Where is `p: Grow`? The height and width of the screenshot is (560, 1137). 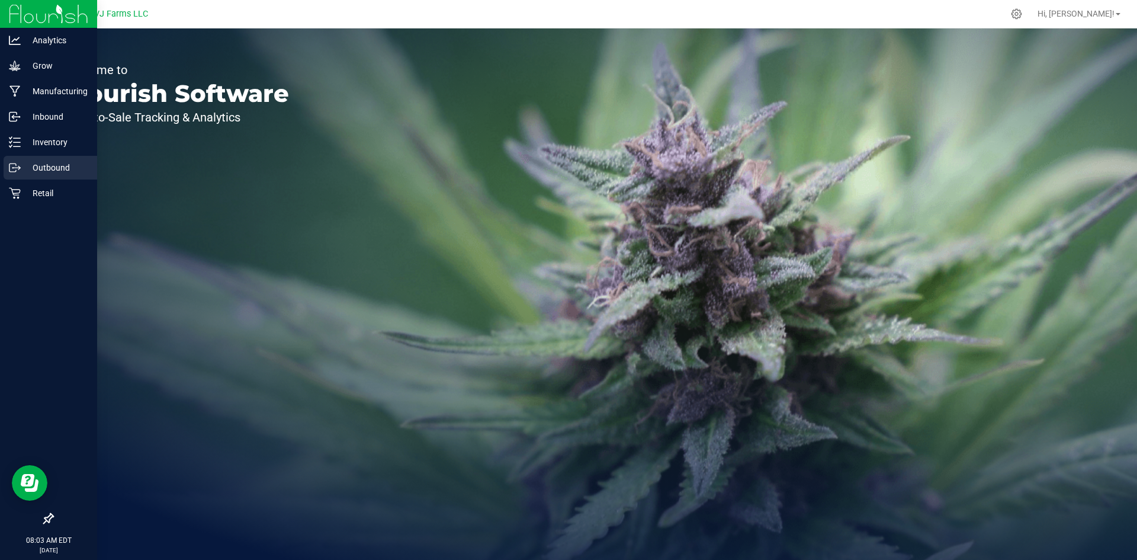
p: Grow is located at coordinates (56, 66).